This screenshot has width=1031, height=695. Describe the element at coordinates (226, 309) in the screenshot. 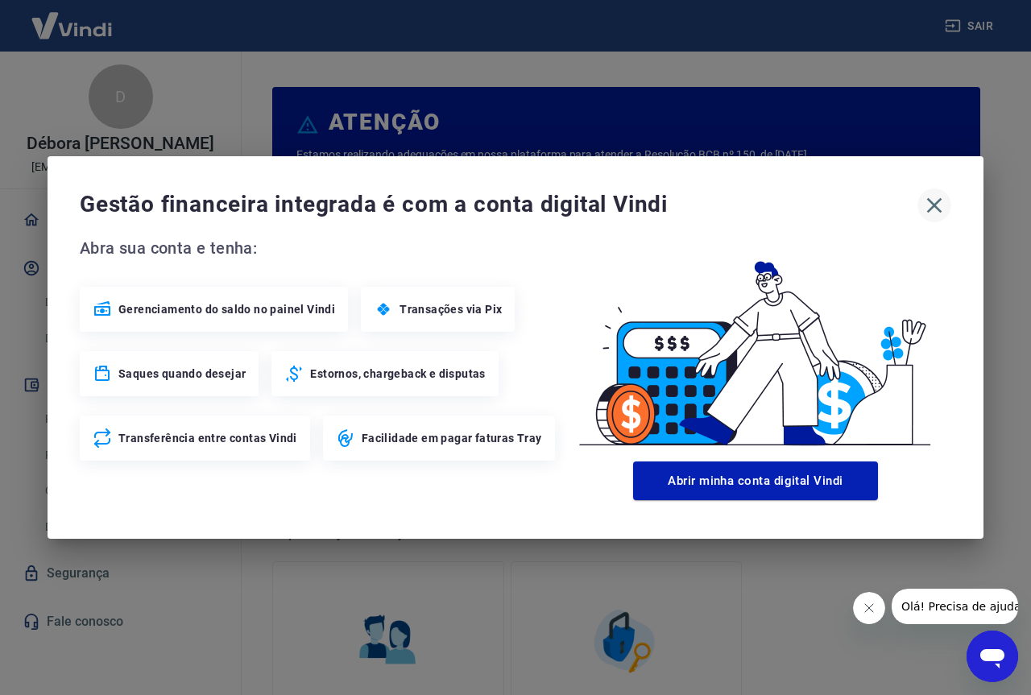

I see `span: Gerenciamento do saldo no painel Vindi` at that location.